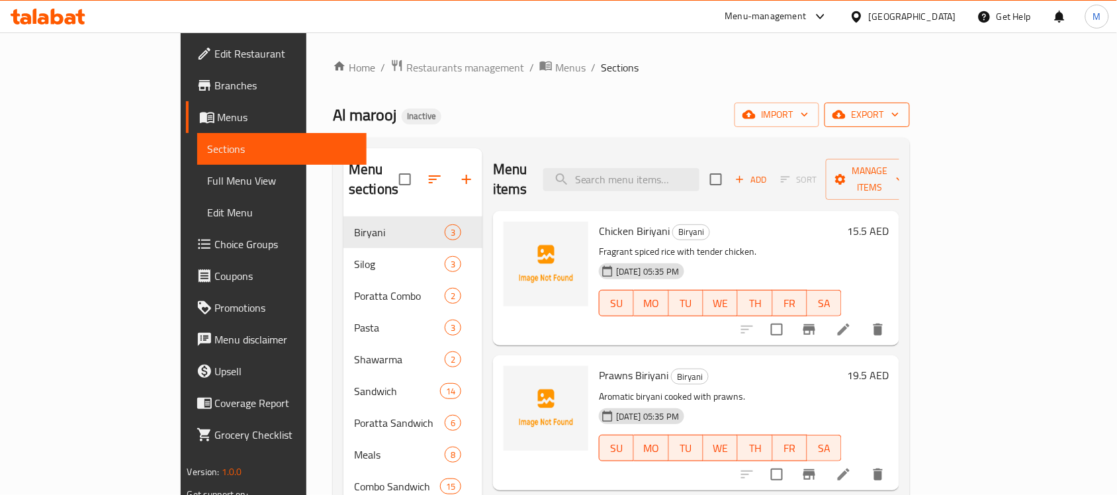  What do you see at coordinates (399, 359) in the screenshot?
I see `span: Shawarma` at bounding box center [399, 359].